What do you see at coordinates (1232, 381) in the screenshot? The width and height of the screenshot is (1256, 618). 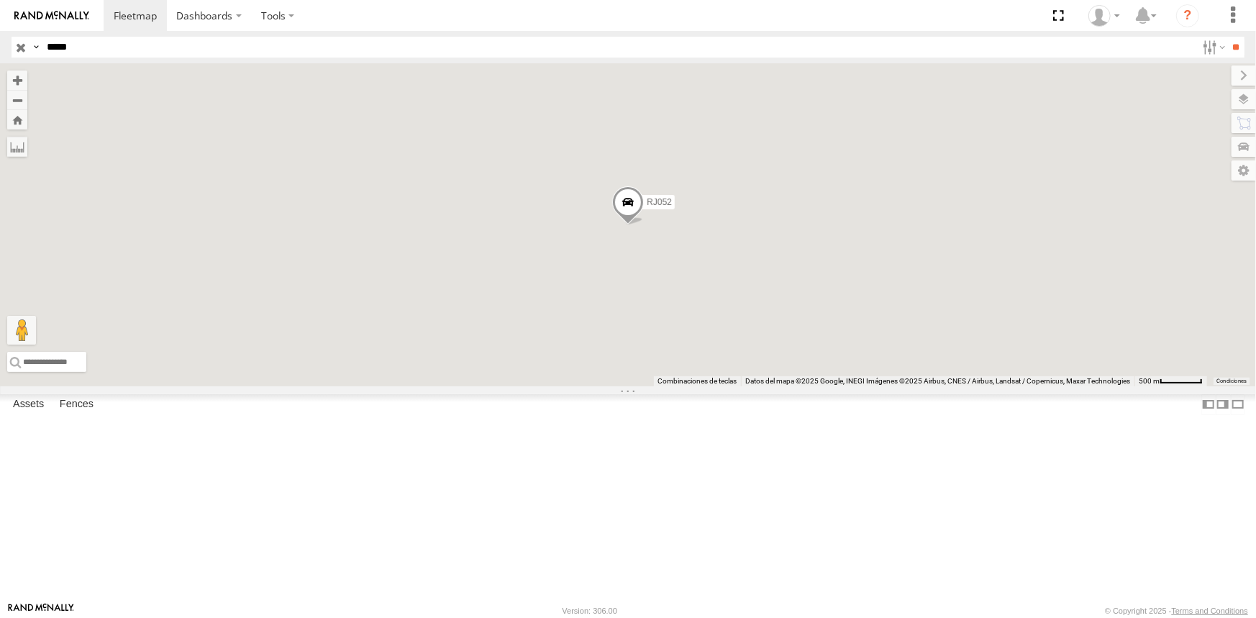 I see `a: Condiciones (se abre en una nueva pestaña)` at bounding box center [1232, 381].